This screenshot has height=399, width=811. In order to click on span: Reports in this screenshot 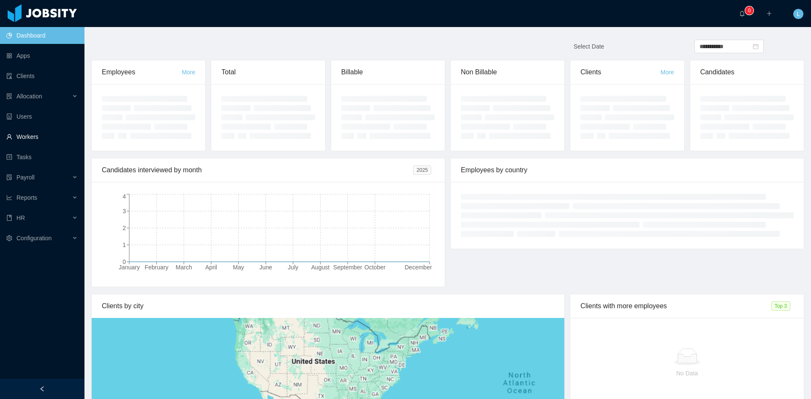, I will do `click(27, 198)`.